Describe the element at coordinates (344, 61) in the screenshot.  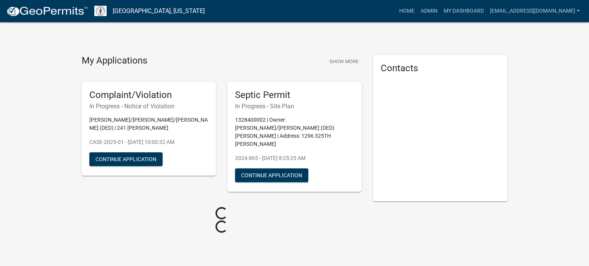
I see `button: Show More` at that location.